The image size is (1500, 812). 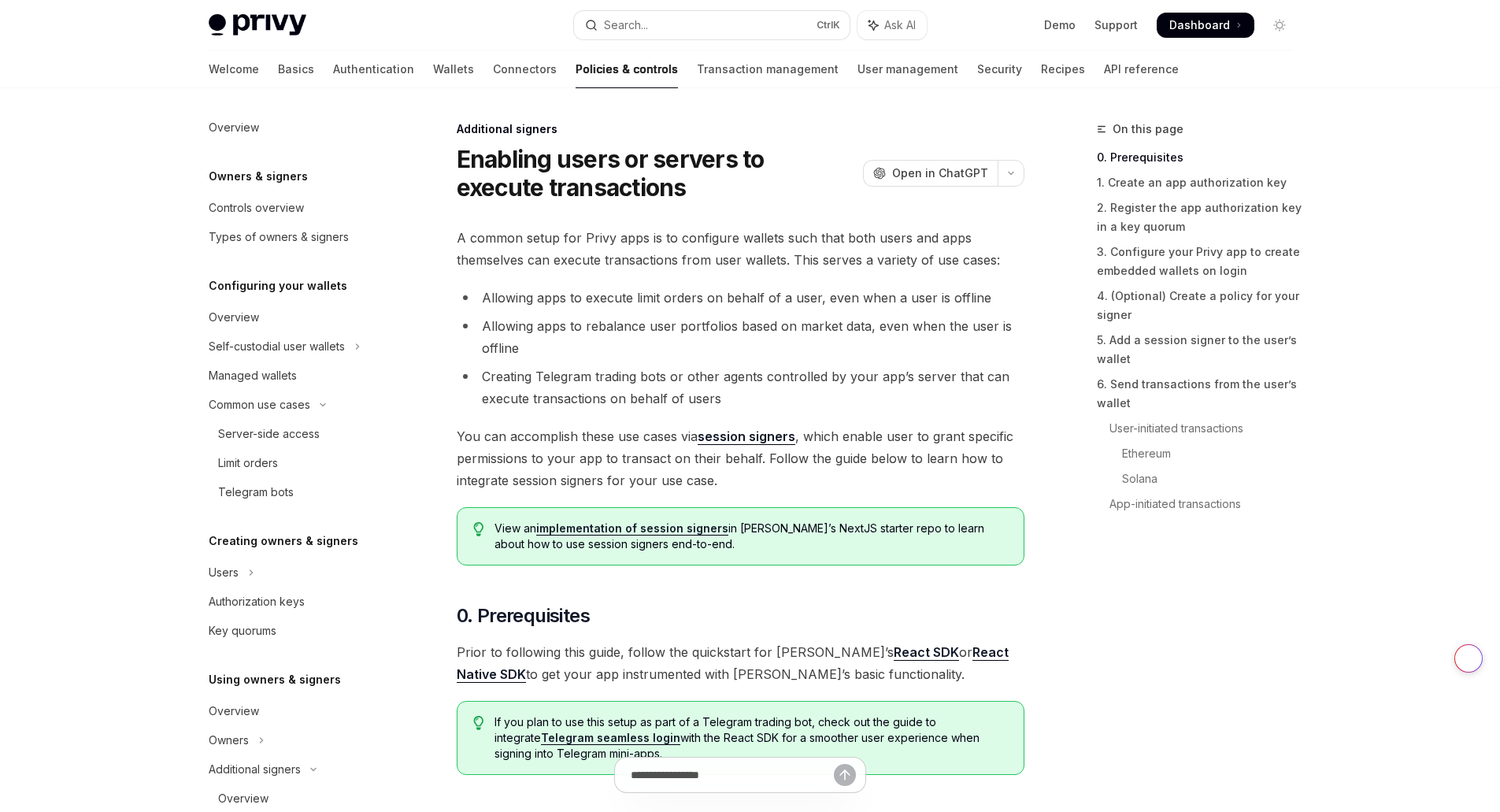 What do you see at coordinates (274, 679) in the screenshot?
I see `h5: Using owners & signers` at bounding box center [274, 679].